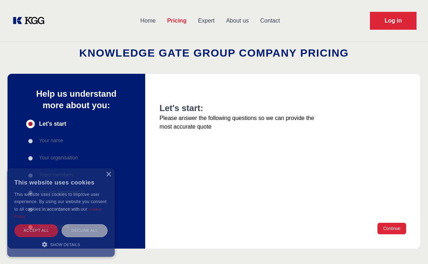 This screenshot has width=428, height=264. Describe the element at coordinates (240, 123) in the screenshot. I see `p: Please answer the following questions so we can provide the most accurate quote` at that location.